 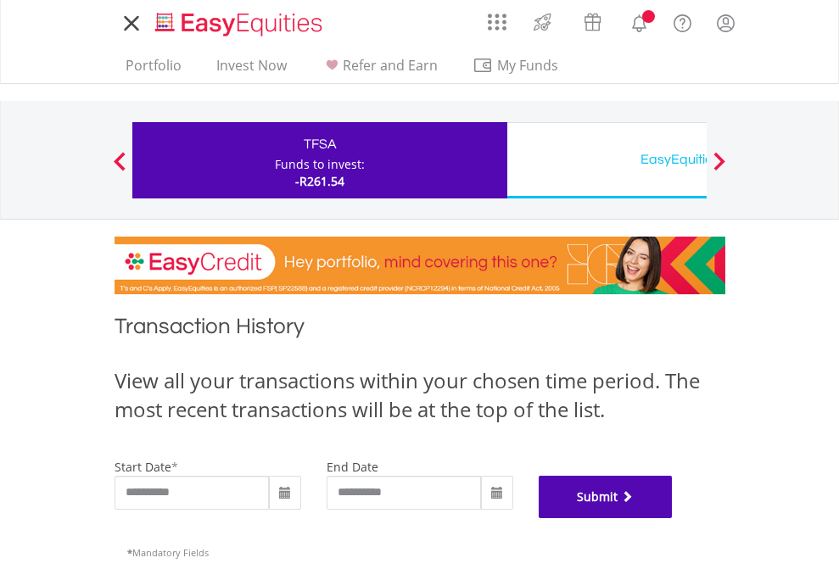 What do you see at coordinates (606, 497) in the screenshot?
I see `button: Submit` at bounding box center [606, 497].